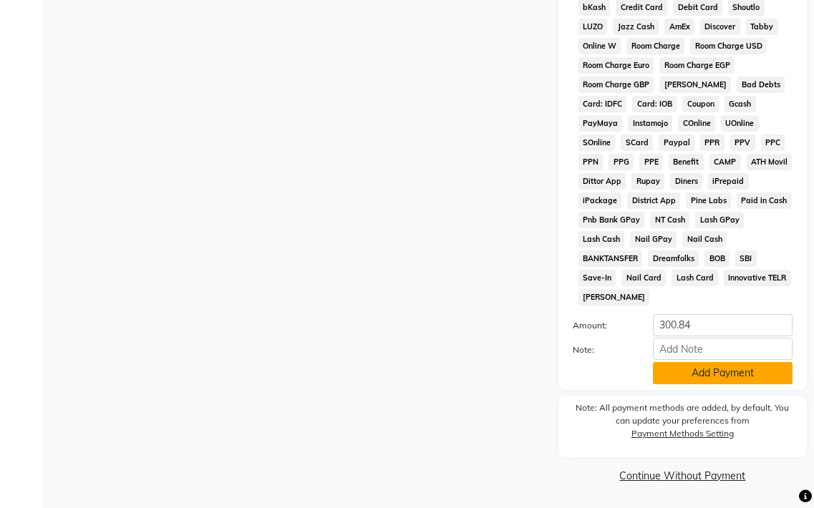 This screenshot has height=508, width=814. Describe the element at coordinates (722, 373) in the screenshot. I see `button: Add Payment` at that location.